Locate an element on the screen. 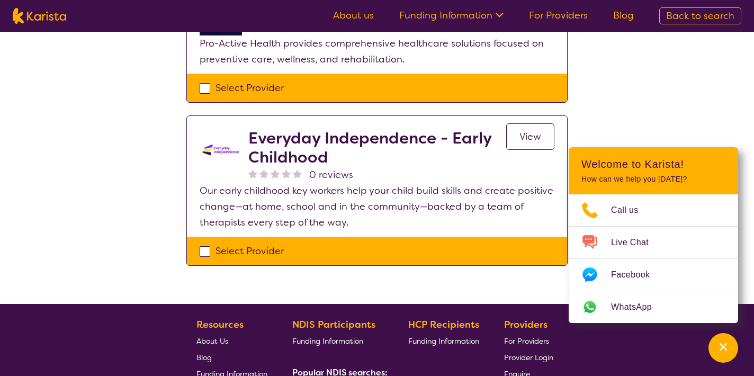  div: Channel Menu is located at coordinates (654, 235).